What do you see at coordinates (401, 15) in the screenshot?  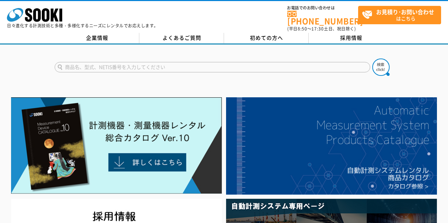 I see `span: はこちら` at bounding box center [401, 15].